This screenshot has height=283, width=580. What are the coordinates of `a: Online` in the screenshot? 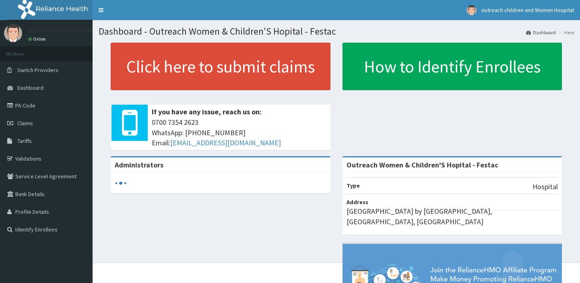 It's located at (38, 39).